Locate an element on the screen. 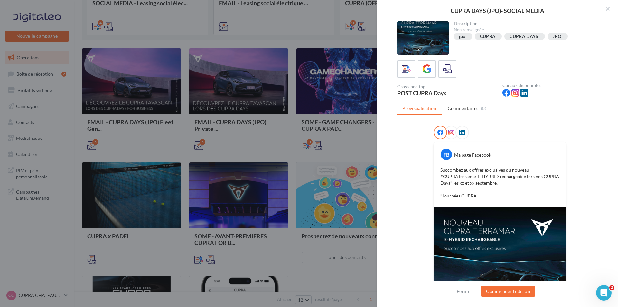 The height and width of the screenshot is (307, 618). button: Commencer l'édition is located at coordinates (508, 291).